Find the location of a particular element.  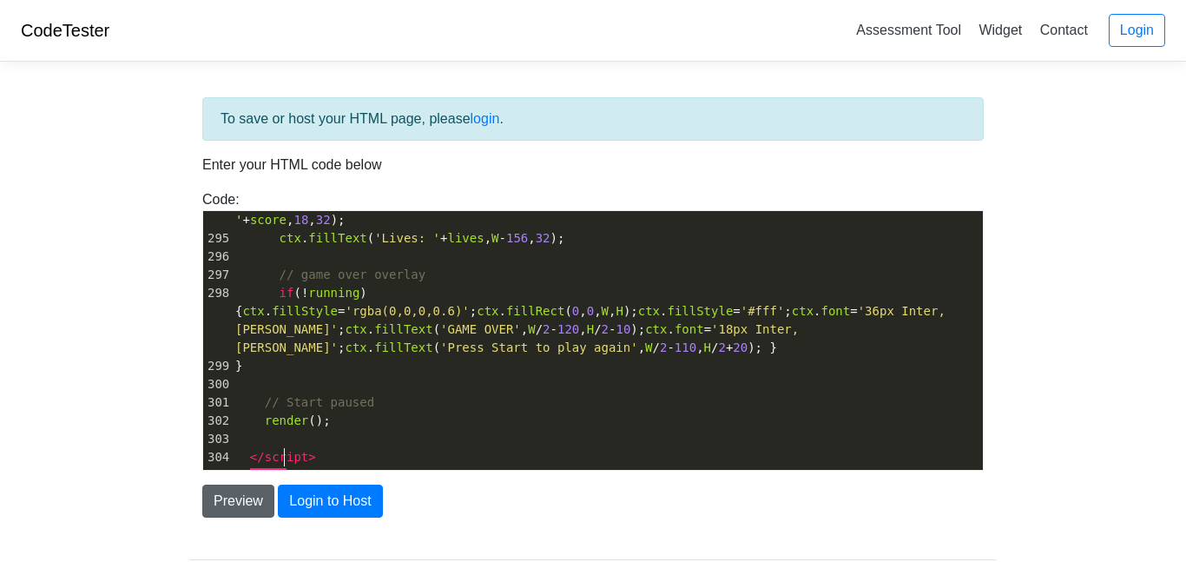

div: 296 is located at coordinates (217, 256).